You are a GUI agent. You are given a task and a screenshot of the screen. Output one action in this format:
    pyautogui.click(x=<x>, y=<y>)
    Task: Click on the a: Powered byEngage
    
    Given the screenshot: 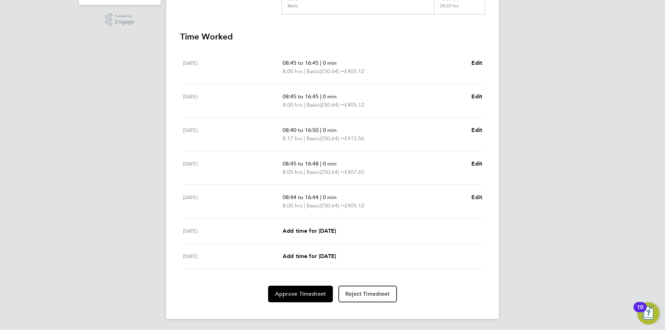 What is the action you would take?
    pyautogui.click(x=120, y=20)
    